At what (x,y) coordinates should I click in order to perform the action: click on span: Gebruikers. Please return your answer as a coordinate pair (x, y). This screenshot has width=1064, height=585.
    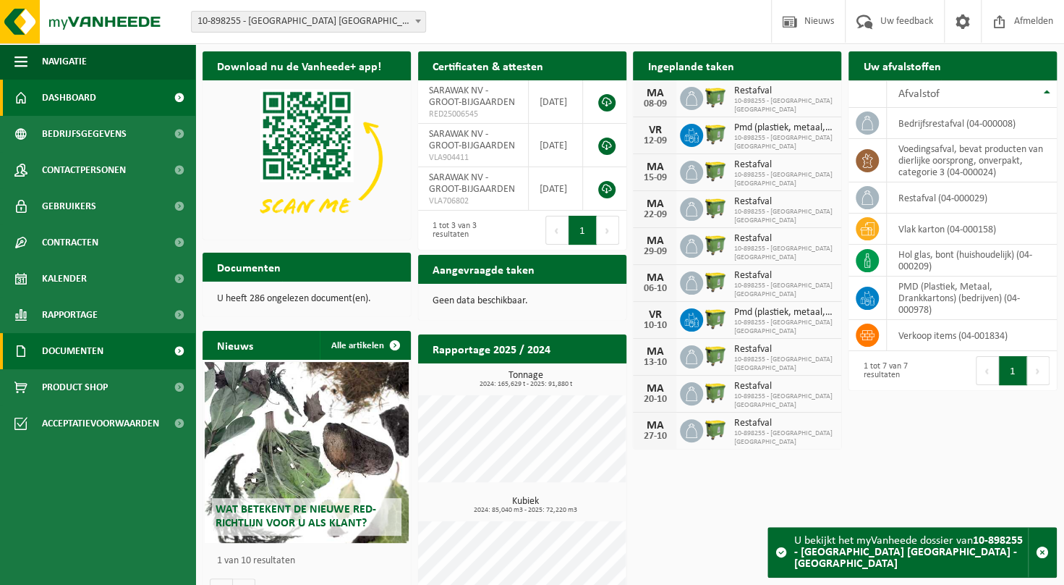
    Looking at the image, I should click on (69, 206).